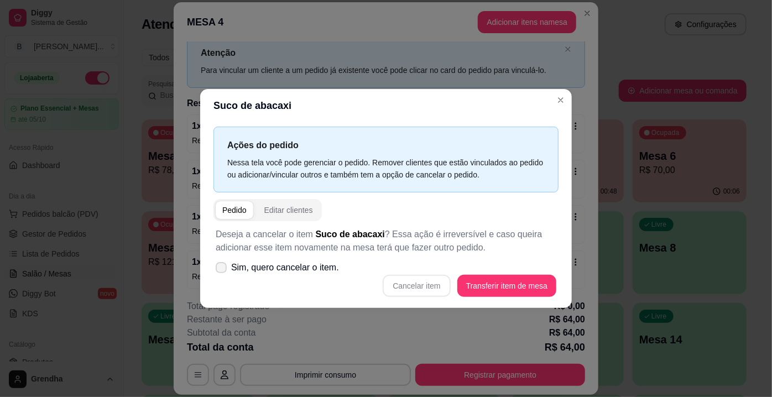 The image size is (772, 397). What do you see at coordinates (285, 268) in the screenshot?
I see `span: Sim, quero cancelar o item.` at bounding box center [285, 268].